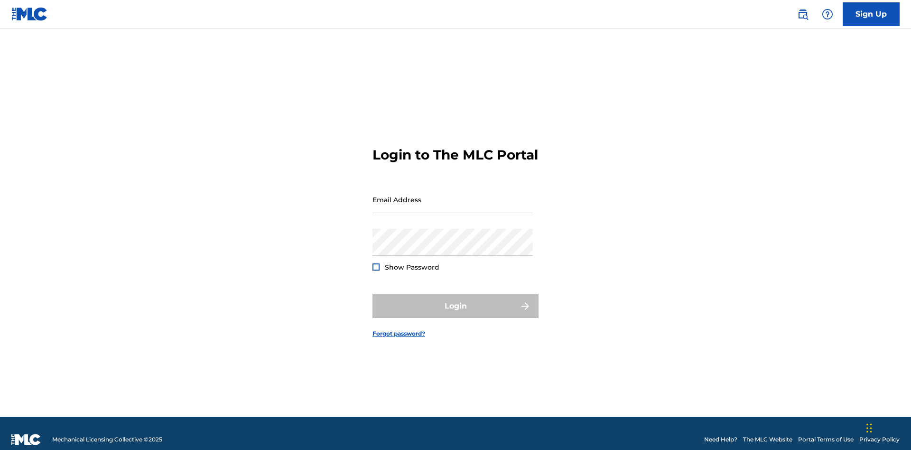 Image resolution: width=911 pixels, height=450 pixels. What do you see at coordinates (826, 439) in the screenshot?
I see `a: Portal Terms of Use` at bounding box center [826, 439].